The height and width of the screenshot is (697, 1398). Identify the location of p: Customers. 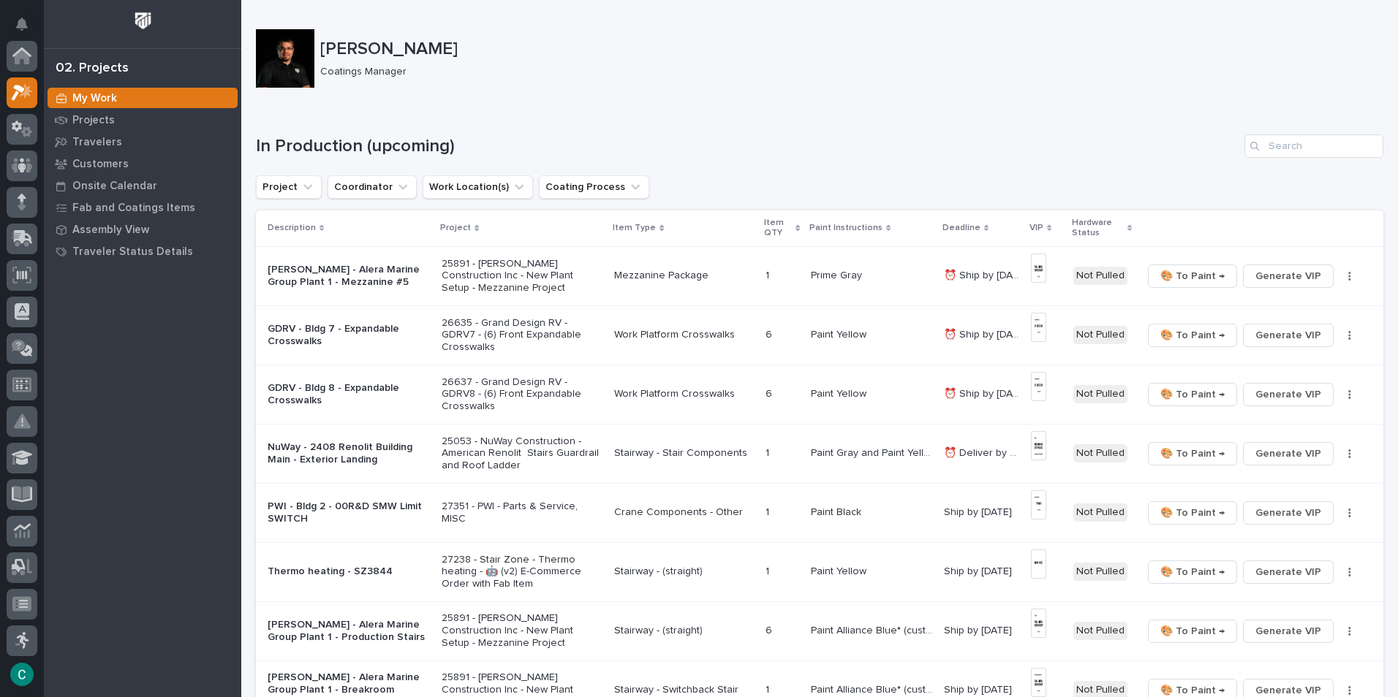
(100, 164).